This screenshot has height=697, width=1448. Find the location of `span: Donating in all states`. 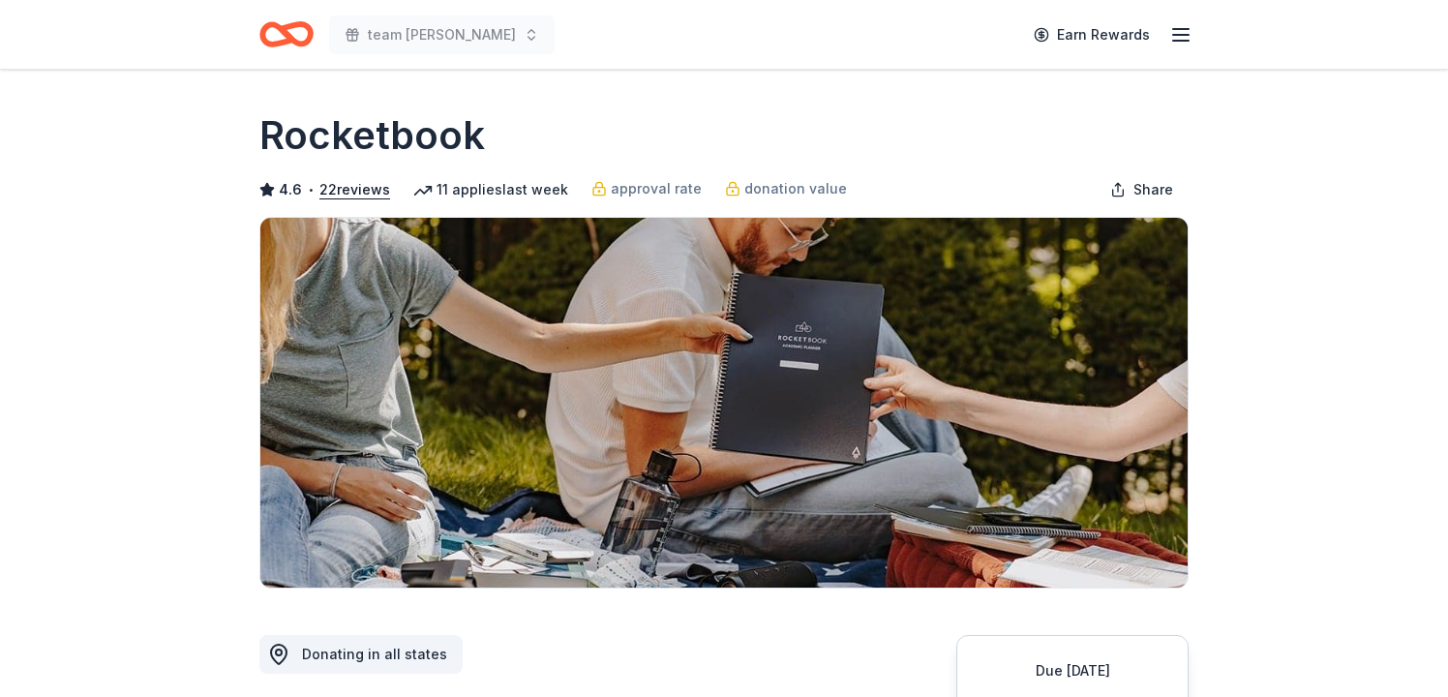

span: Donating in all states is located at coordinates (375, 653).